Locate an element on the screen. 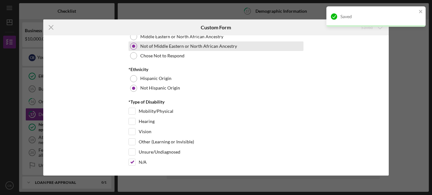  label: Mobility/Physical is located at coordinates (156, 111).